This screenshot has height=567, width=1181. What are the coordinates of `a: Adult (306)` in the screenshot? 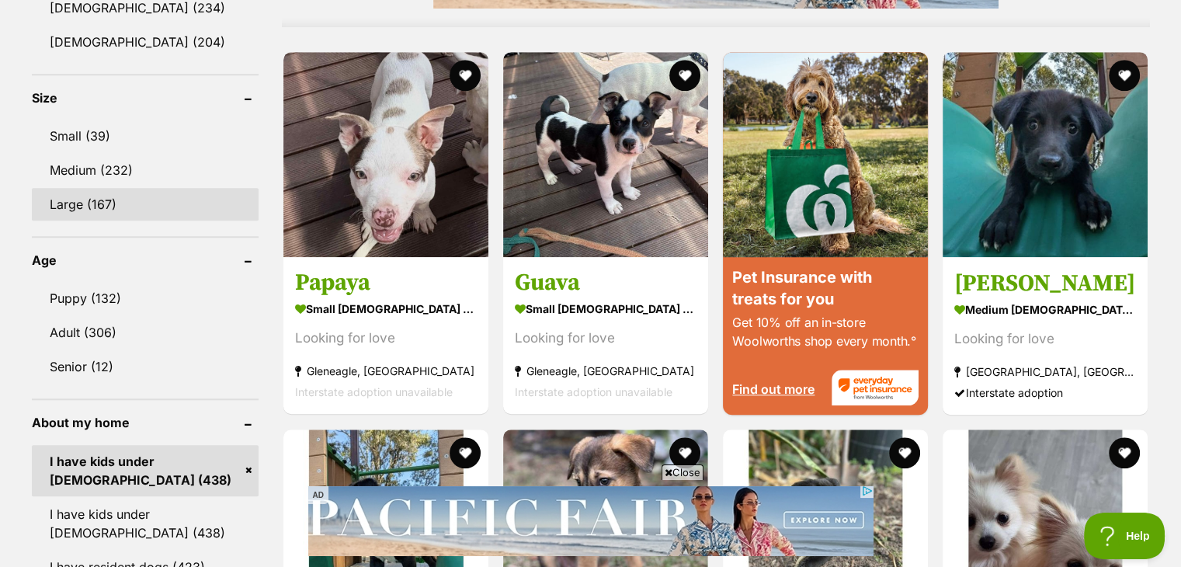 It's located at (145, 332).